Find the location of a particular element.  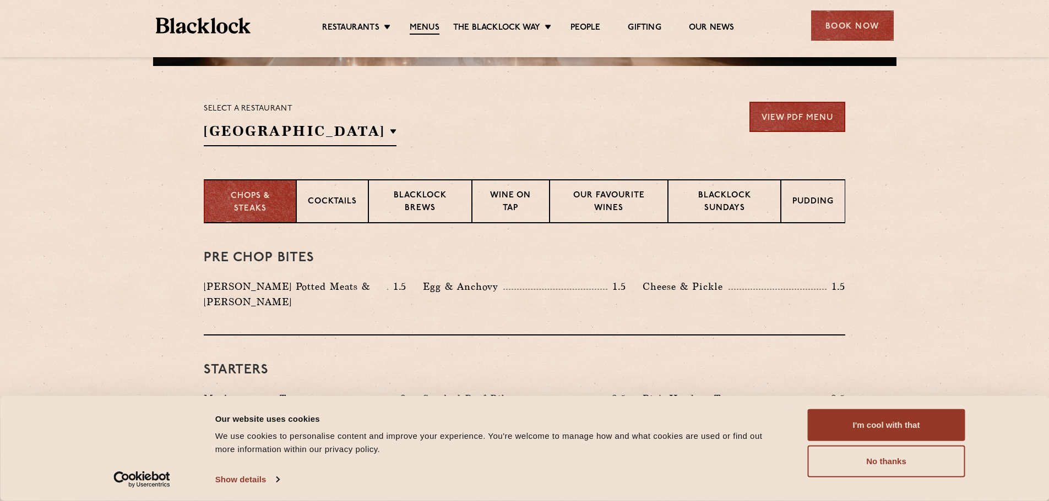

p: 8 is located at coordinates (400, 399).